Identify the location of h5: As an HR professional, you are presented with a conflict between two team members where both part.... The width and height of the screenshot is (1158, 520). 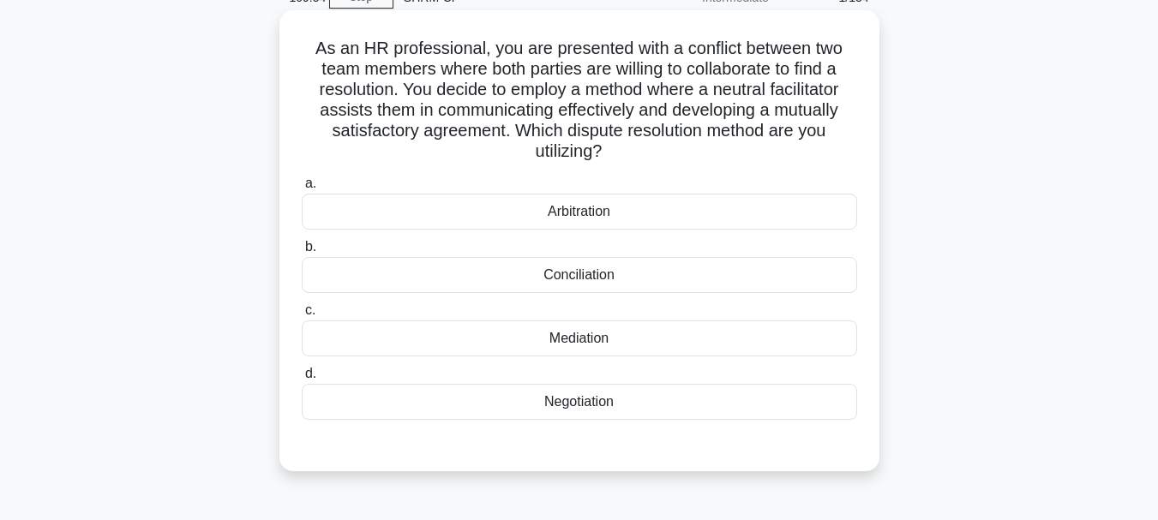
(579, 100).